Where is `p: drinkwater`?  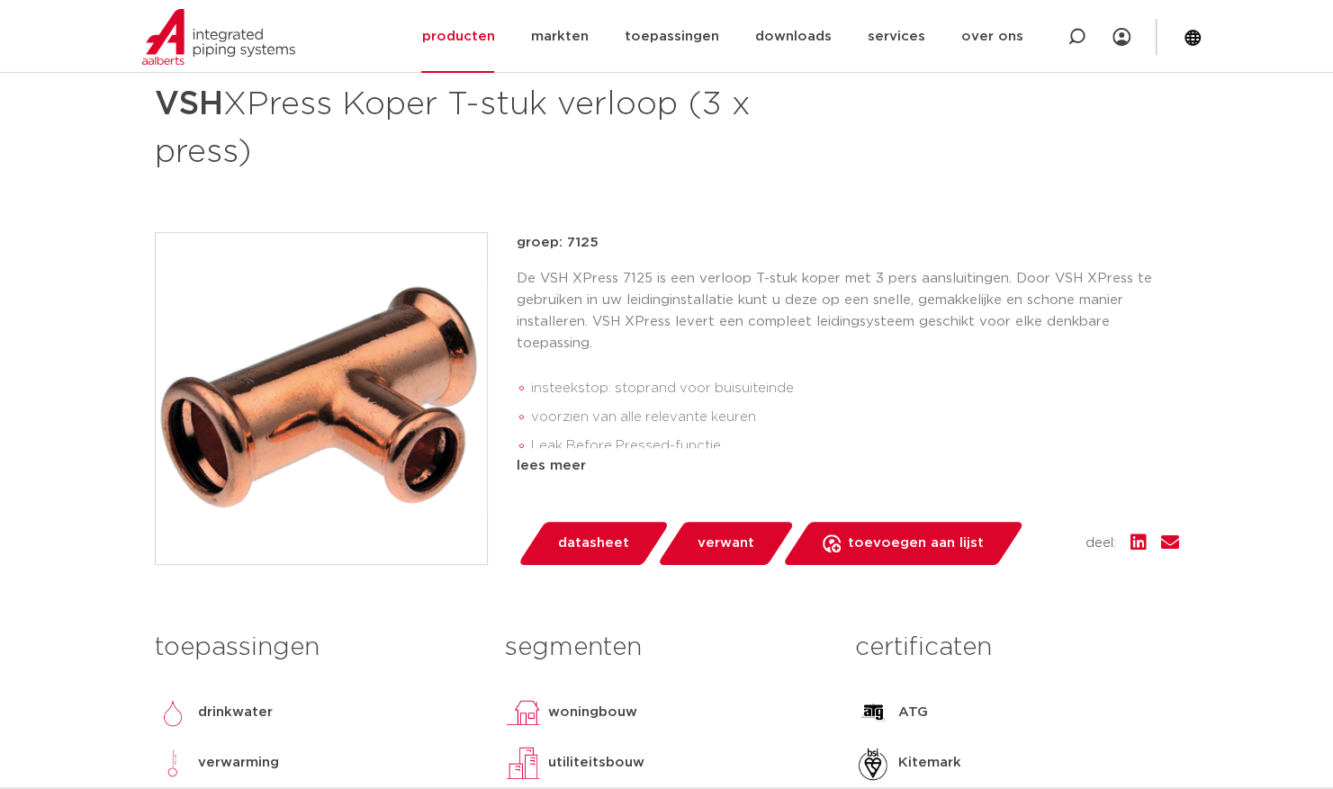
p: drinkwater is located at coordinates (235, 713).